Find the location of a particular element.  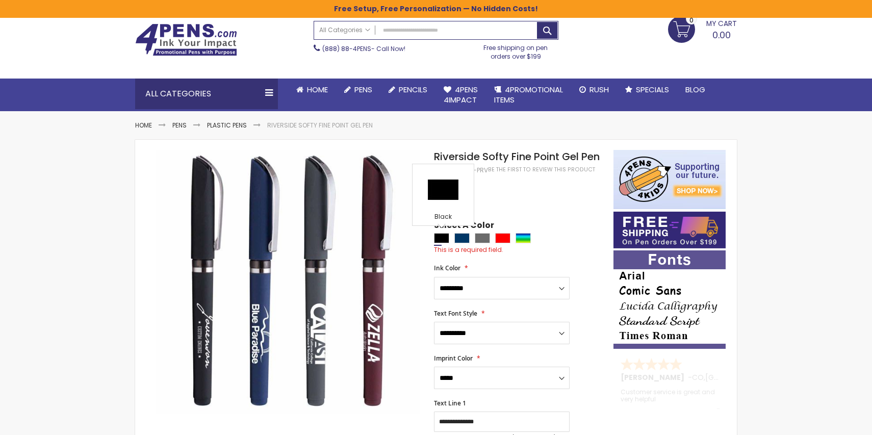

span: CO is located at coordinates (697, 377).